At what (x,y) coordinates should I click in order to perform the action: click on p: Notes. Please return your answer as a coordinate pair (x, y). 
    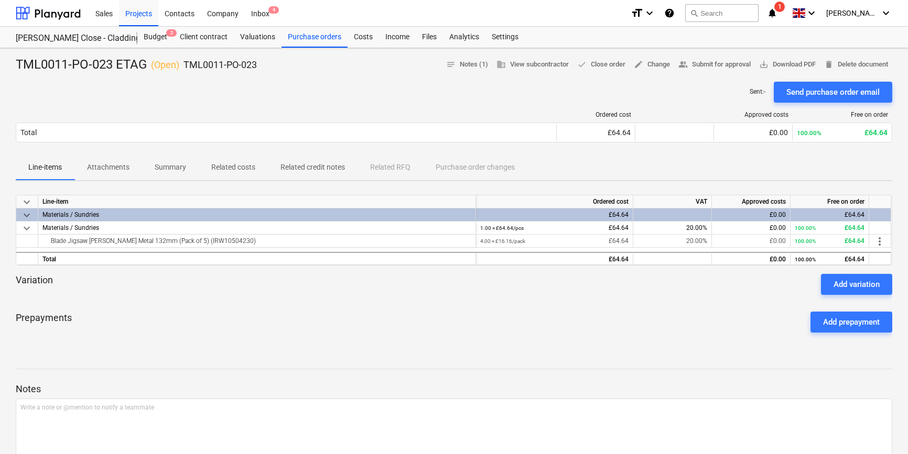
    Looking at the image, I should click on (454, 389).